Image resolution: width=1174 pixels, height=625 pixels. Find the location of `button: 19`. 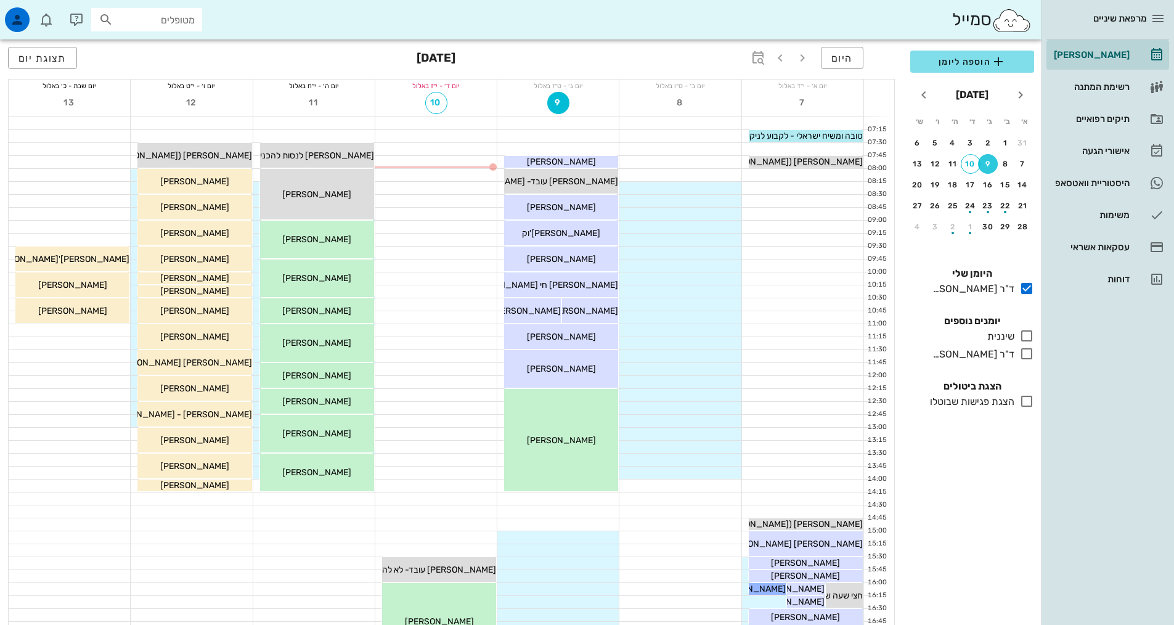

button: 19 is located at coordinates (936, 185).